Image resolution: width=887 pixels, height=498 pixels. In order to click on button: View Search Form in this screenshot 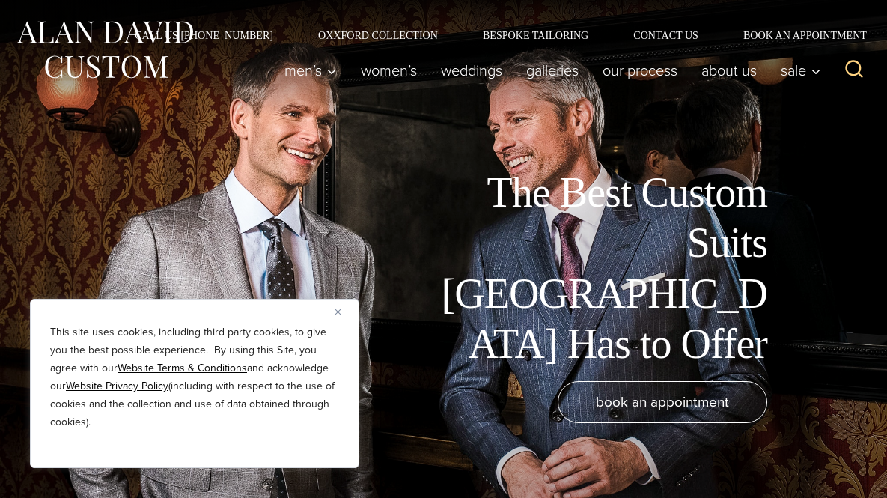, I will do `click(854, 70)`.